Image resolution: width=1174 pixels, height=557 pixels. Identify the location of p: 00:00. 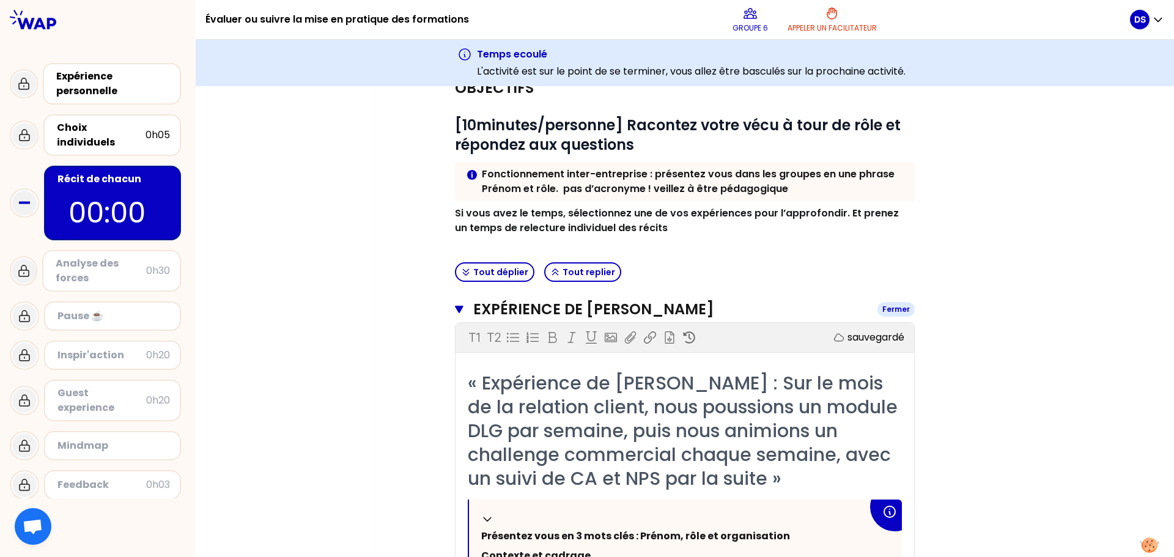
(112, 213).